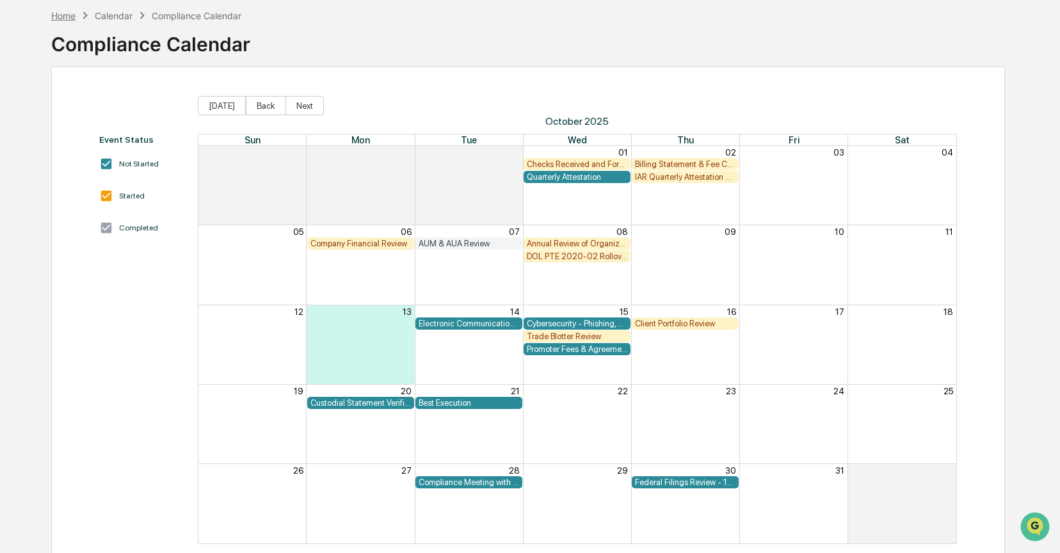 Image resolution: width=1060 pixels, height=553 pixels. I want to click on button: Next, so click(305, 106).